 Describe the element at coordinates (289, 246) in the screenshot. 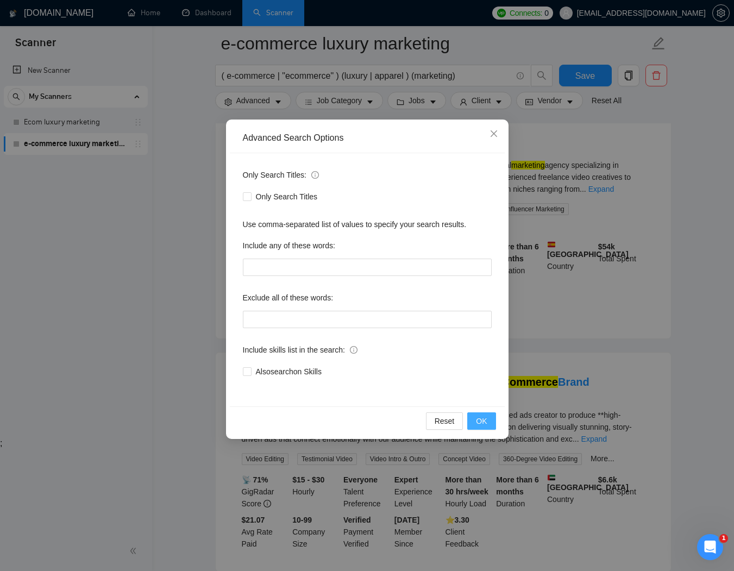

I see `label: Include any of these words:` at that location.